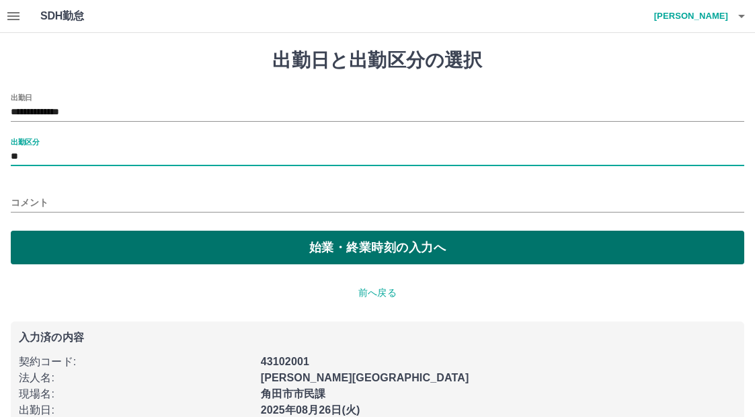 Image resolution: width=755 pixels, height=417 pixels. Describe the element at coordinates (136, 362) in the screenshot. I see `p: 契約コード :` at that location.